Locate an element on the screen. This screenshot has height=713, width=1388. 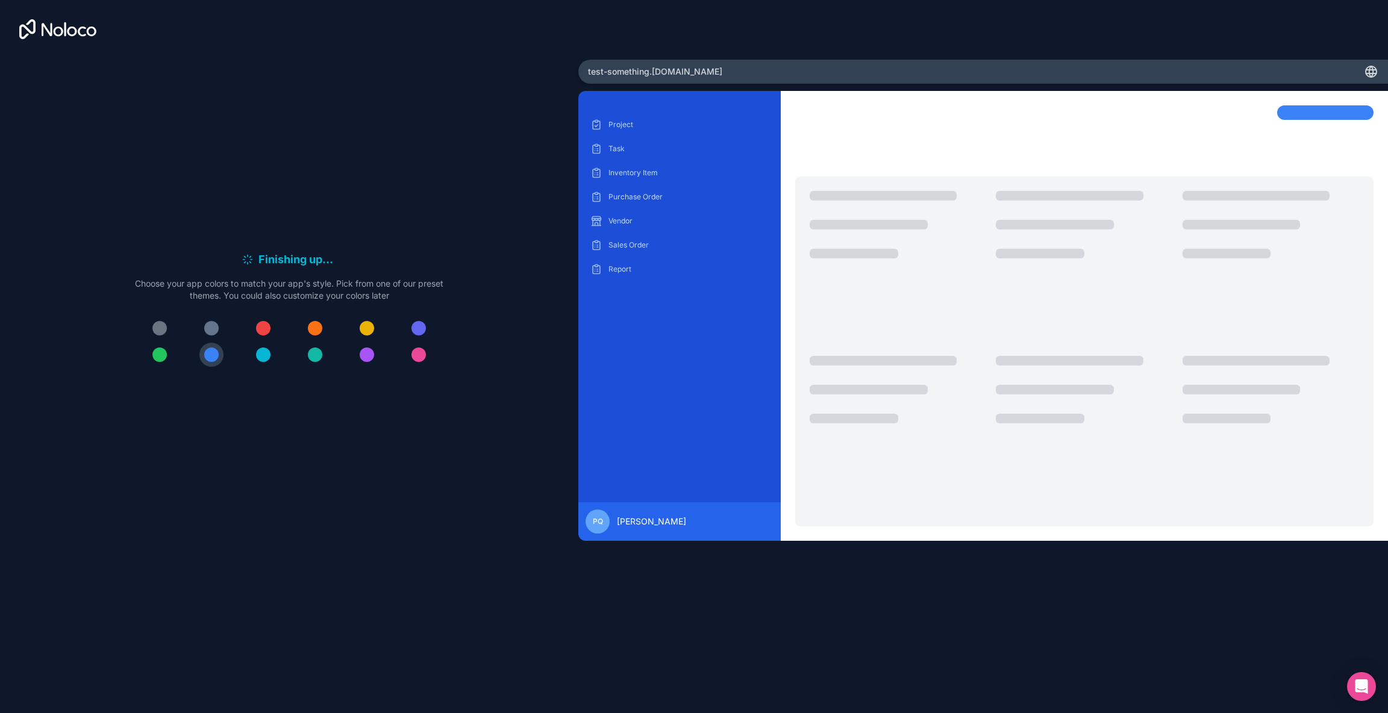
div: Open Intercom Messenger is located at coordinates (1362, 687).